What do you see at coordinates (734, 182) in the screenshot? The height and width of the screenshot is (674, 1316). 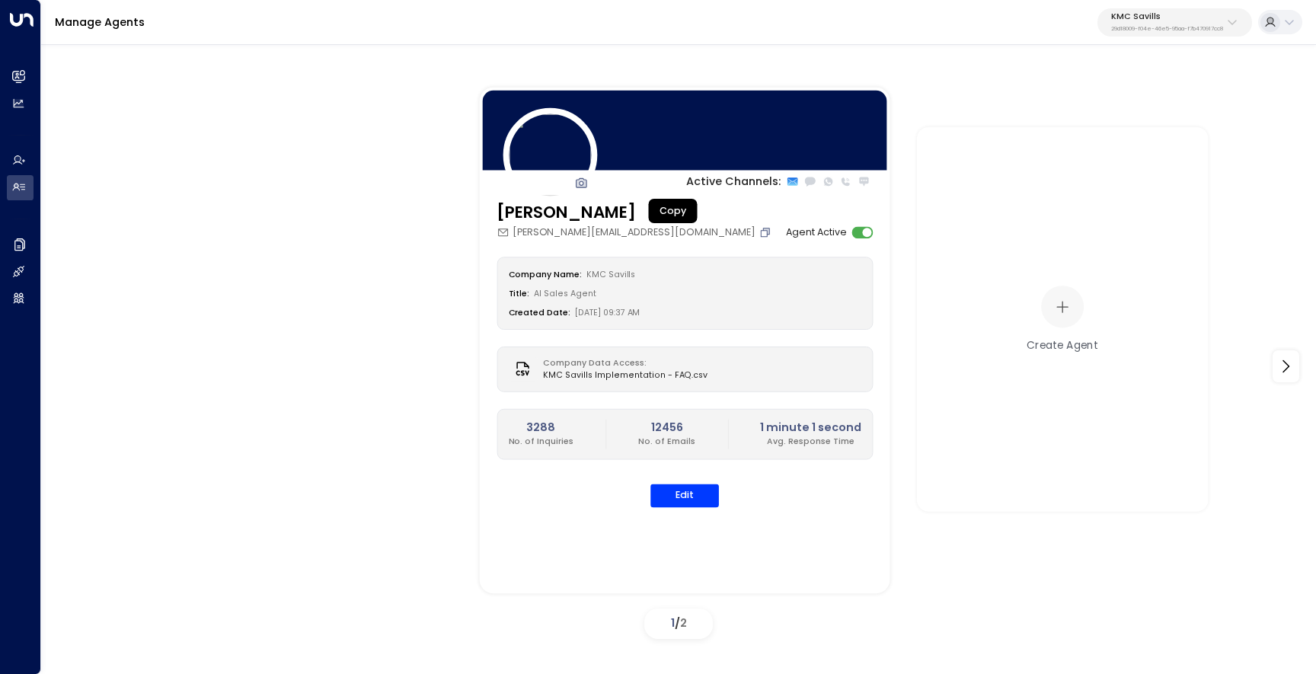 I see `p: Active Channels:` at bounding box center [734, 182].